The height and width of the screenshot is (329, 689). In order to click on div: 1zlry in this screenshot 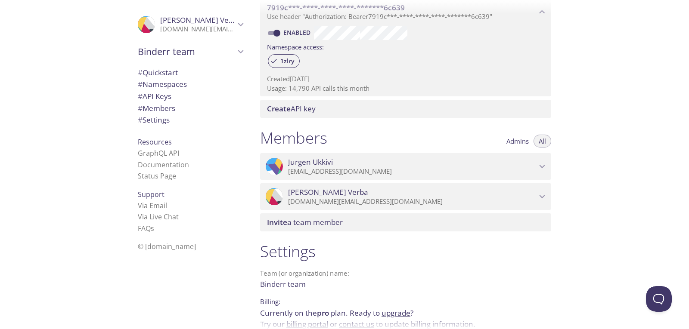, I will do `click(284, 61)`.